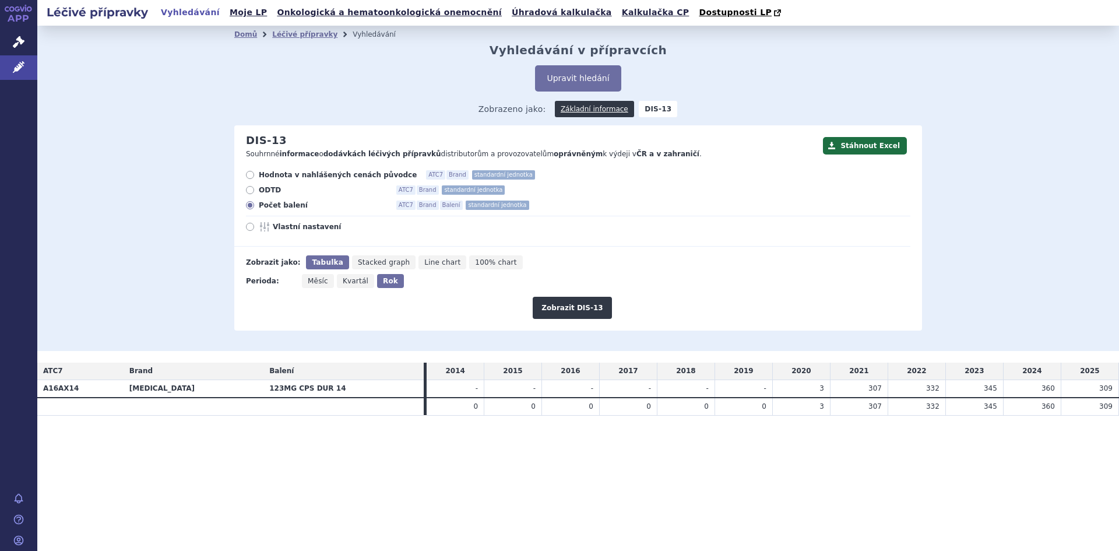 Image resolution: width=1119 pixels, height=551 pixels. Describe the element at coordinates (570, 371) in the screenshot. I see `td: 2016` at that location.